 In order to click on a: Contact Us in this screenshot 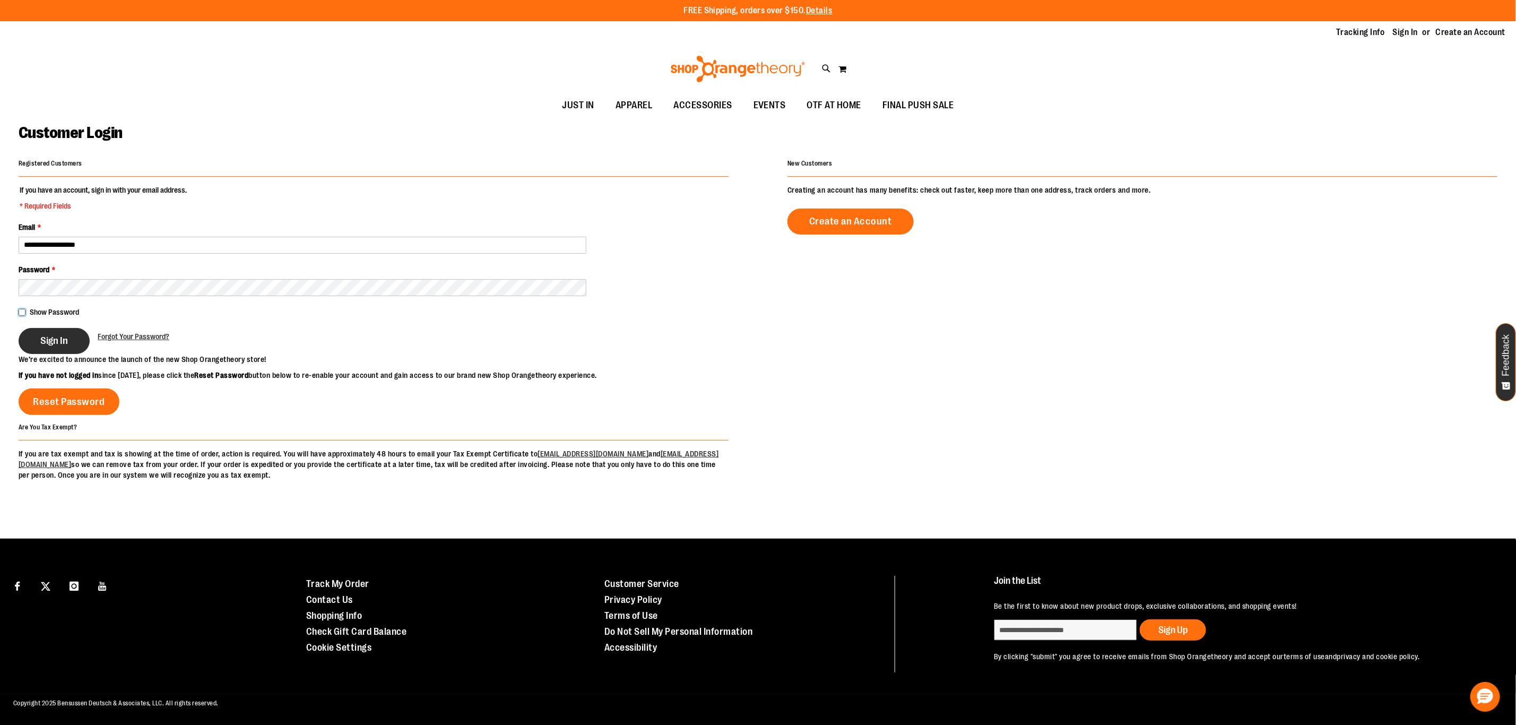, I will do `click(329, 599)`.